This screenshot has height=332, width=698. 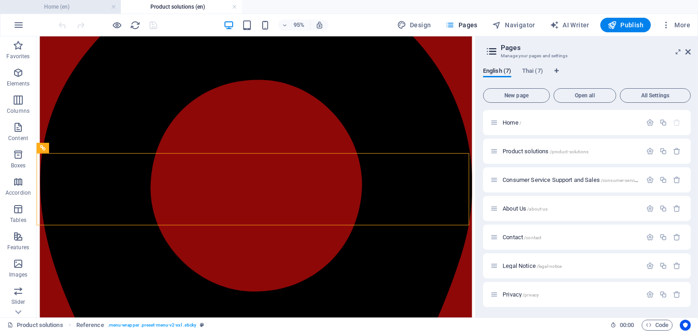 What do you see at coordinates (569, 151) in the screenshot?
I see `span: /product-solutions` at bounding box center [569, 151].